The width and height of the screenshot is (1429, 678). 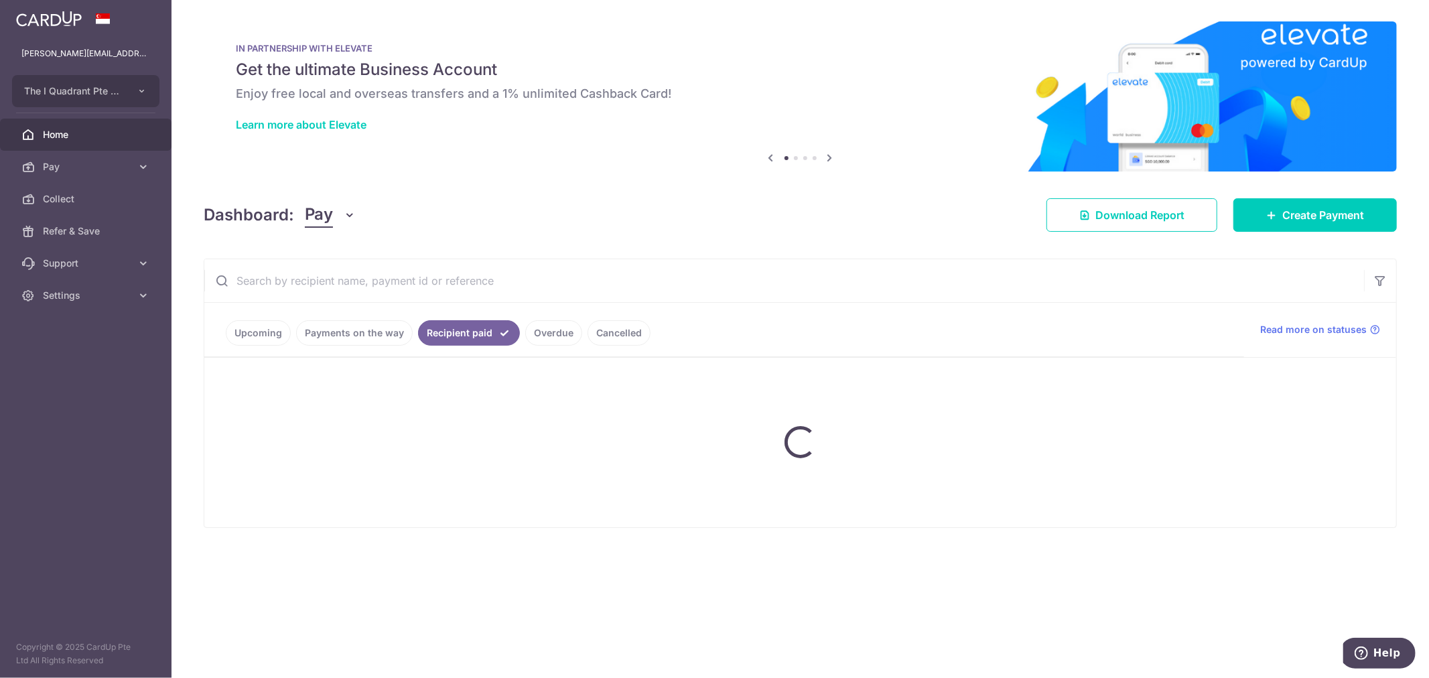 I want to click on span: Download Report, so click(x=1139, y=215).